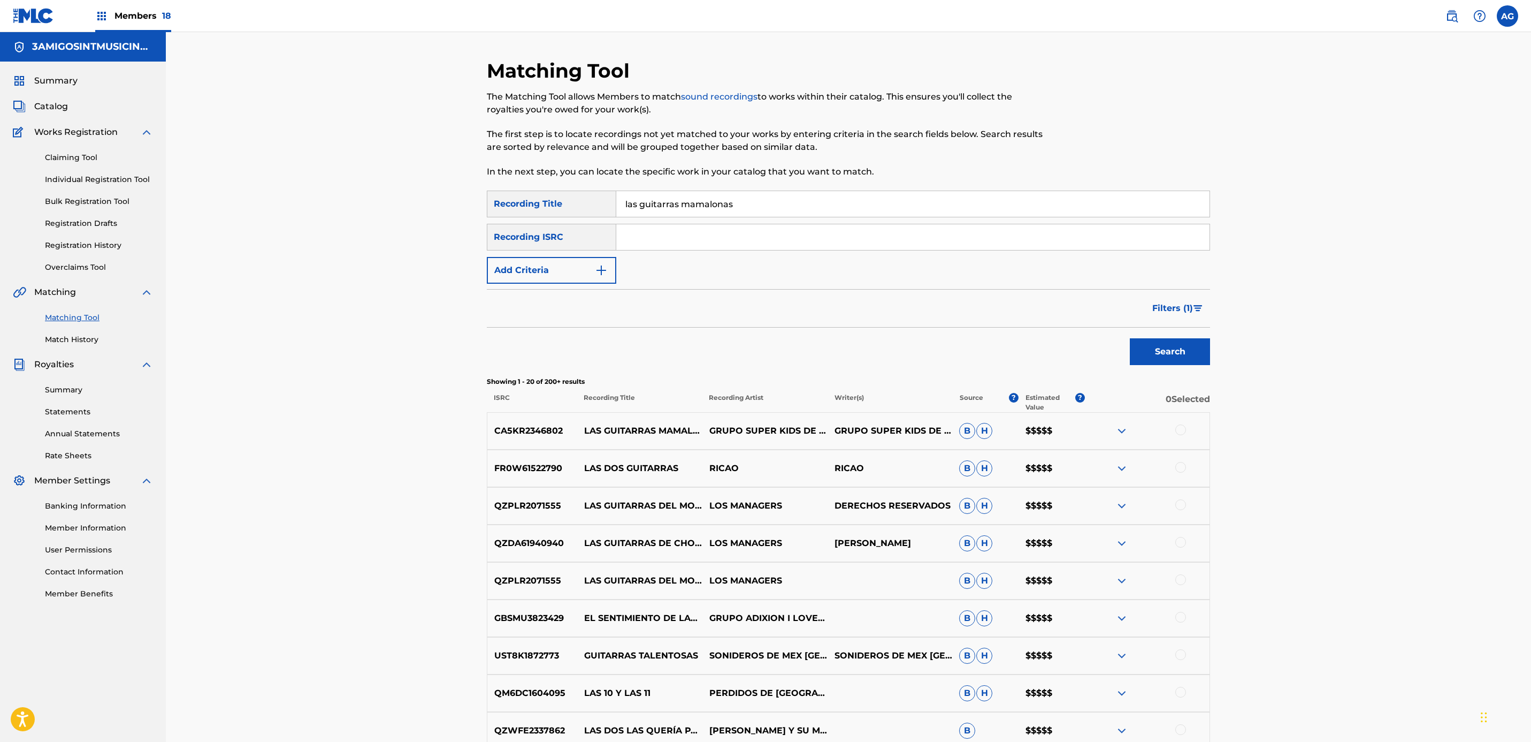 The width and height of the screenshot is (1531, 742). I want to click on a: Overclaims Tool, so click(99, 267).